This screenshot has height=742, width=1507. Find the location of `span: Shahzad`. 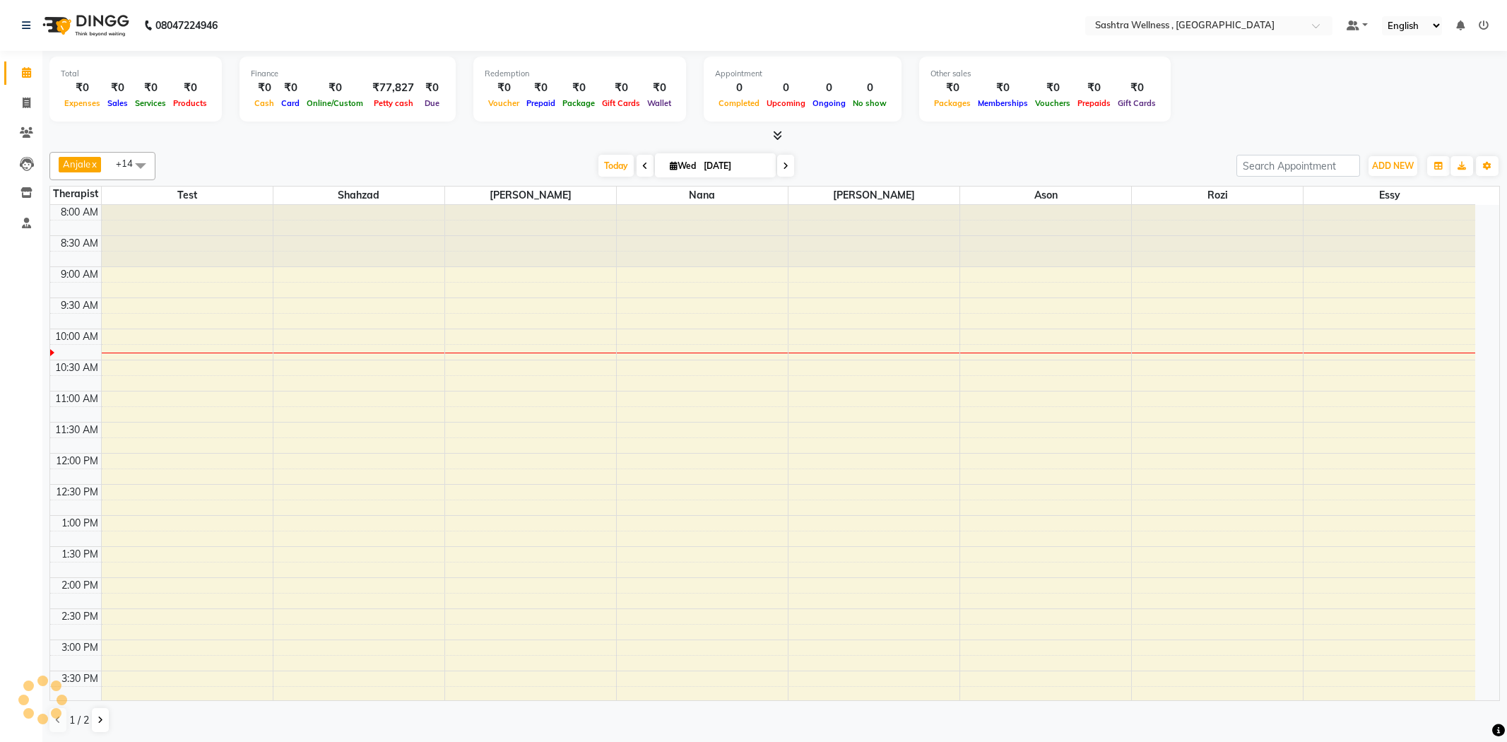

span: Shahzad is located at coordinates (359, 195).